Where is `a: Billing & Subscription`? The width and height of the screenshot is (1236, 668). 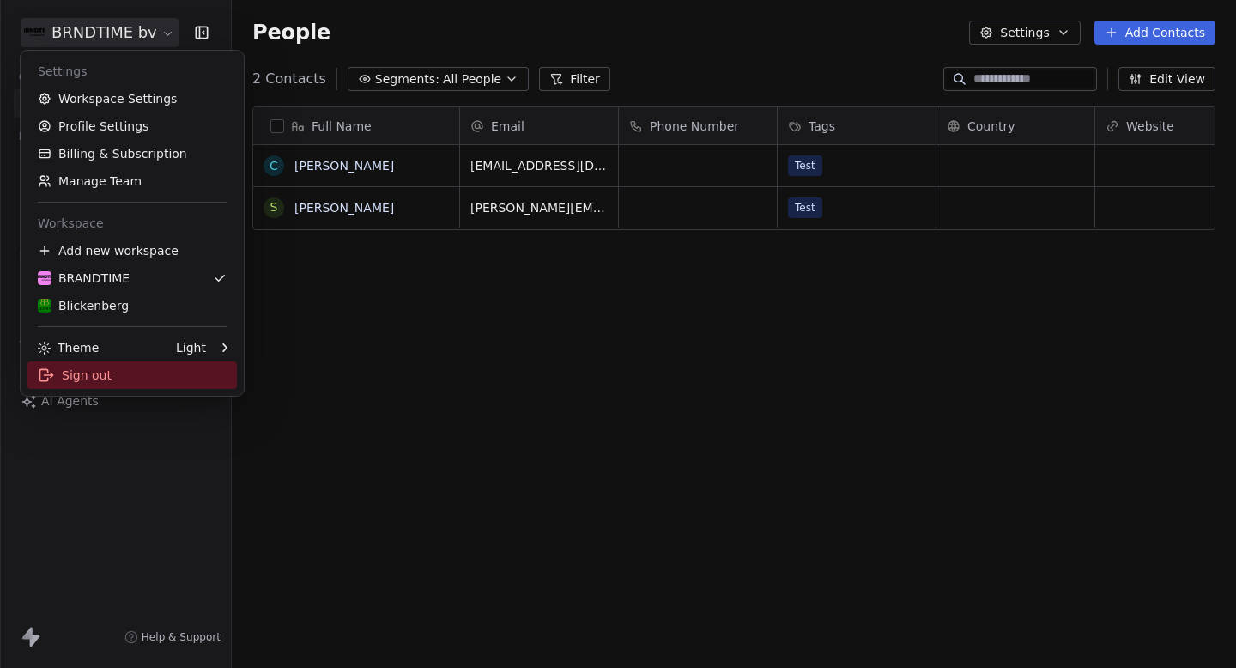
a: Billing & Subscription is located at coordinates (132, 154).